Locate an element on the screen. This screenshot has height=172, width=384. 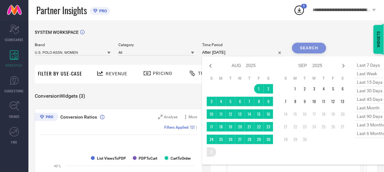
td: Thu Sep 04 2025 is located at coordinates (324, 89).